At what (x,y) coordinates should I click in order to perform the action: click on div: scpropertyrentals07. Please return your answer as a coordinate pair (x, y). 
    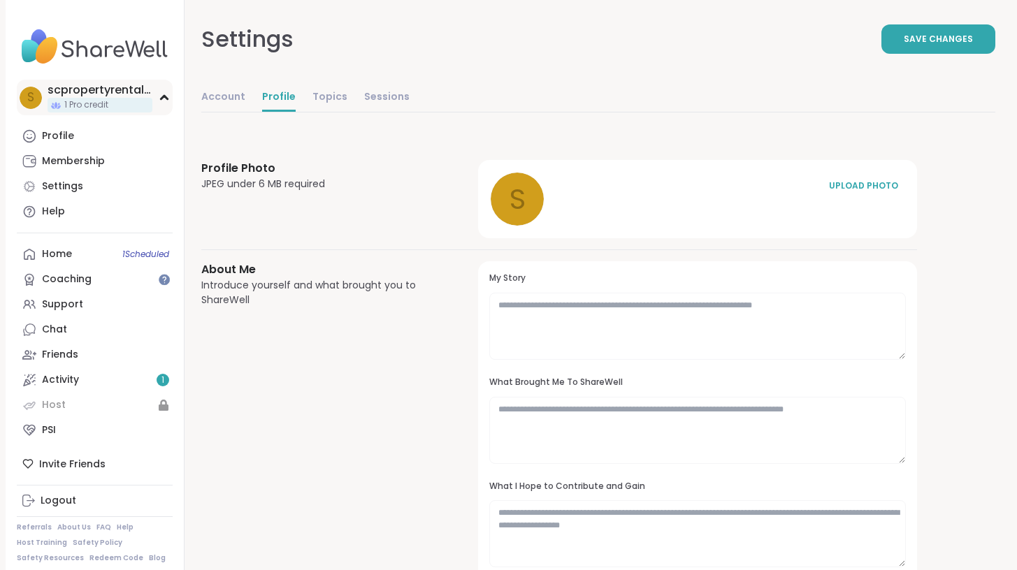
    Looking at the image, I should click on (100, 90).